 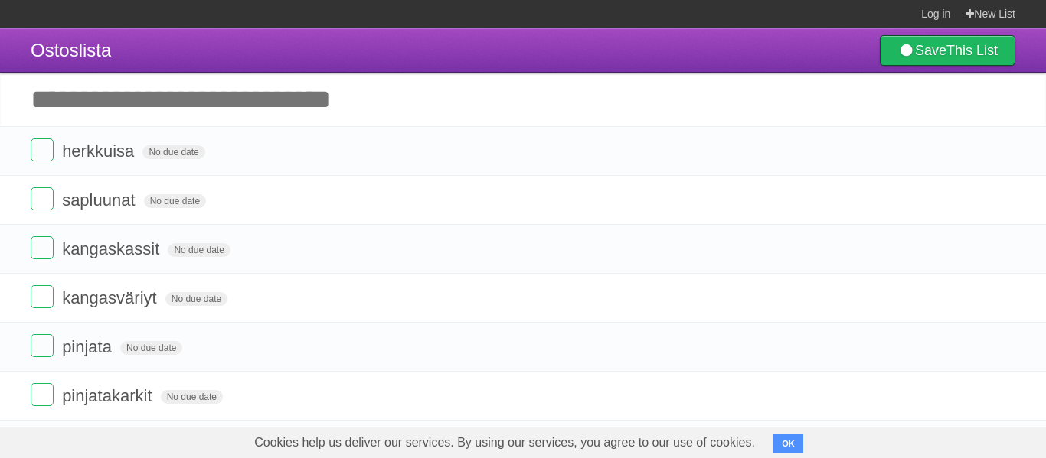 I want to click on span: kangasväriyt, so click(x=111, y=298).